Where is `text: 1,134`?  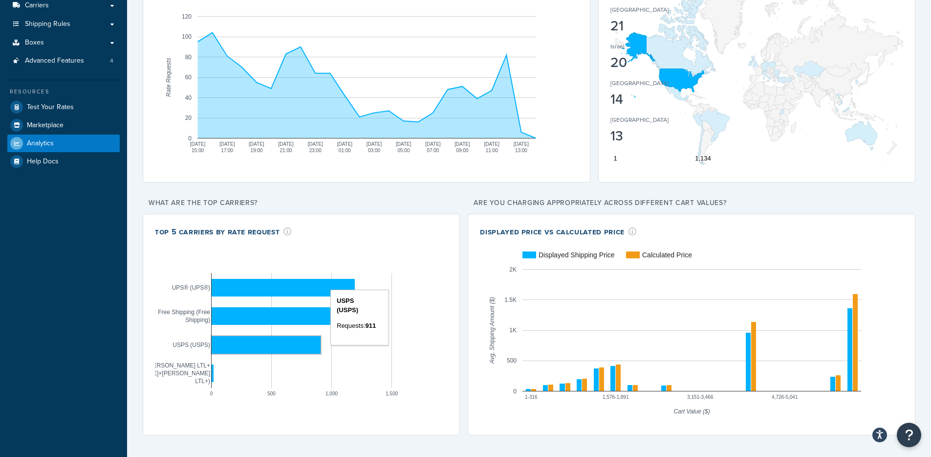
text: 1,134 is located at coordinates (703, 158).